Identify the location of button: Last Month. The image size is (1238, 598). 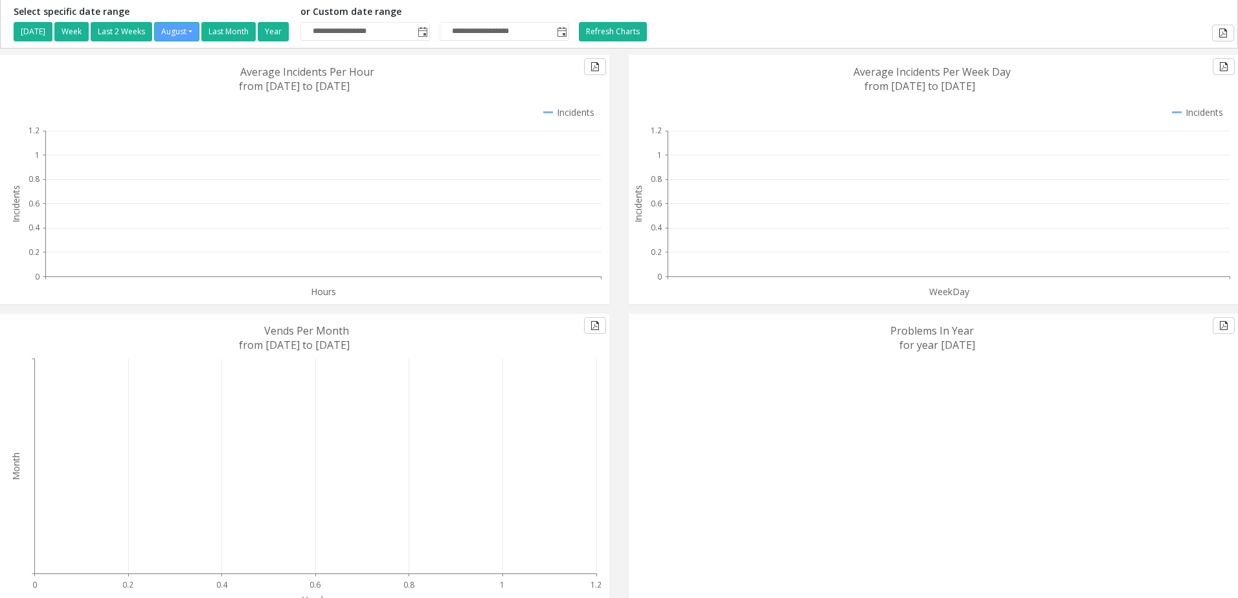
(229, 32).